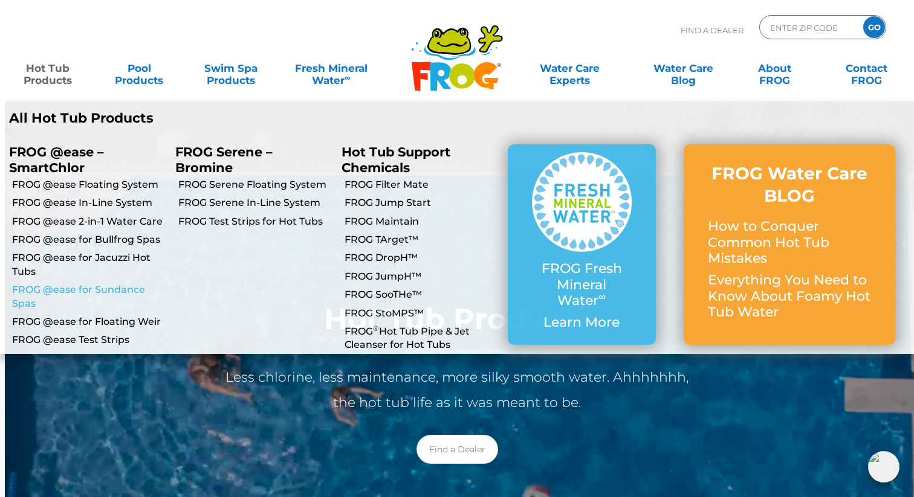  What do you see at coordinates (89, 222) in the screenshot?
I see `a: FROG @ease 2-in-1 Water Care` at bounding box center [89, 222].